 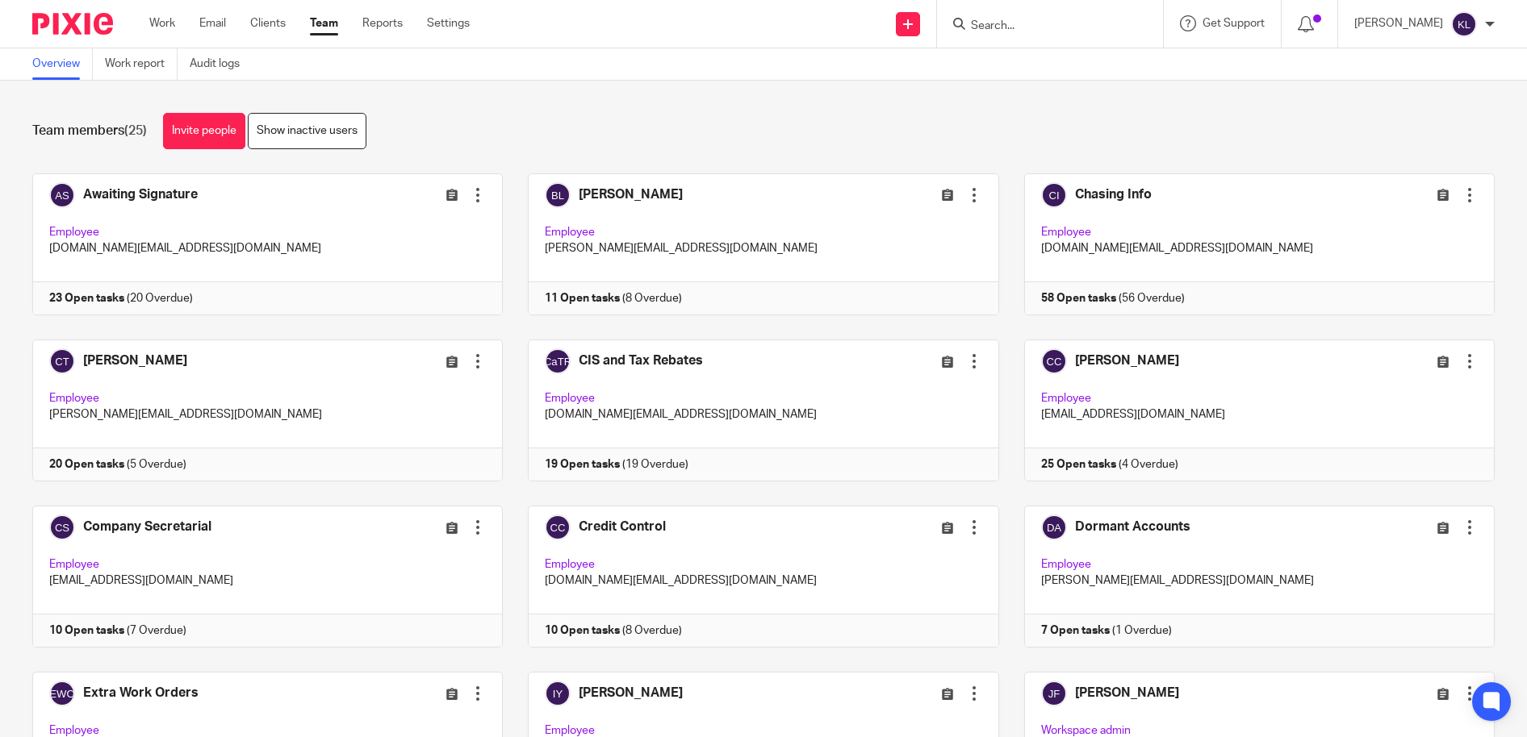 I want to click on span: Get Support, so click(x=1233, y=23).